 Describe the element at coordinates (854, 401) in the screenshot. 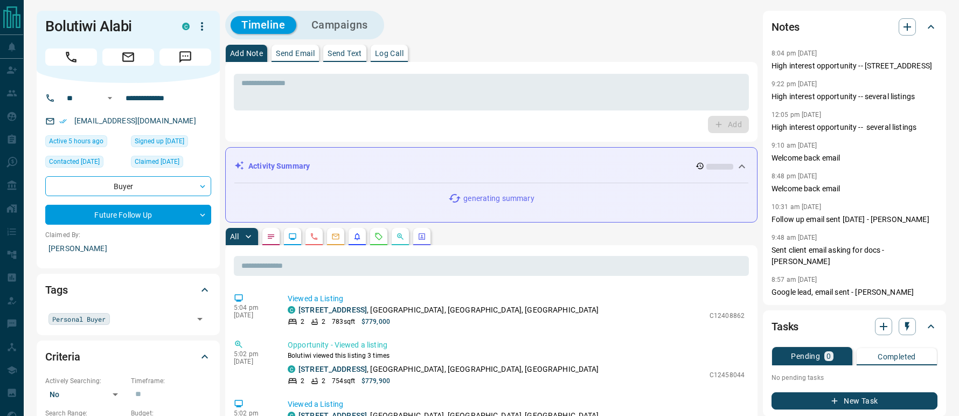

I see `button: New Task` at that location.